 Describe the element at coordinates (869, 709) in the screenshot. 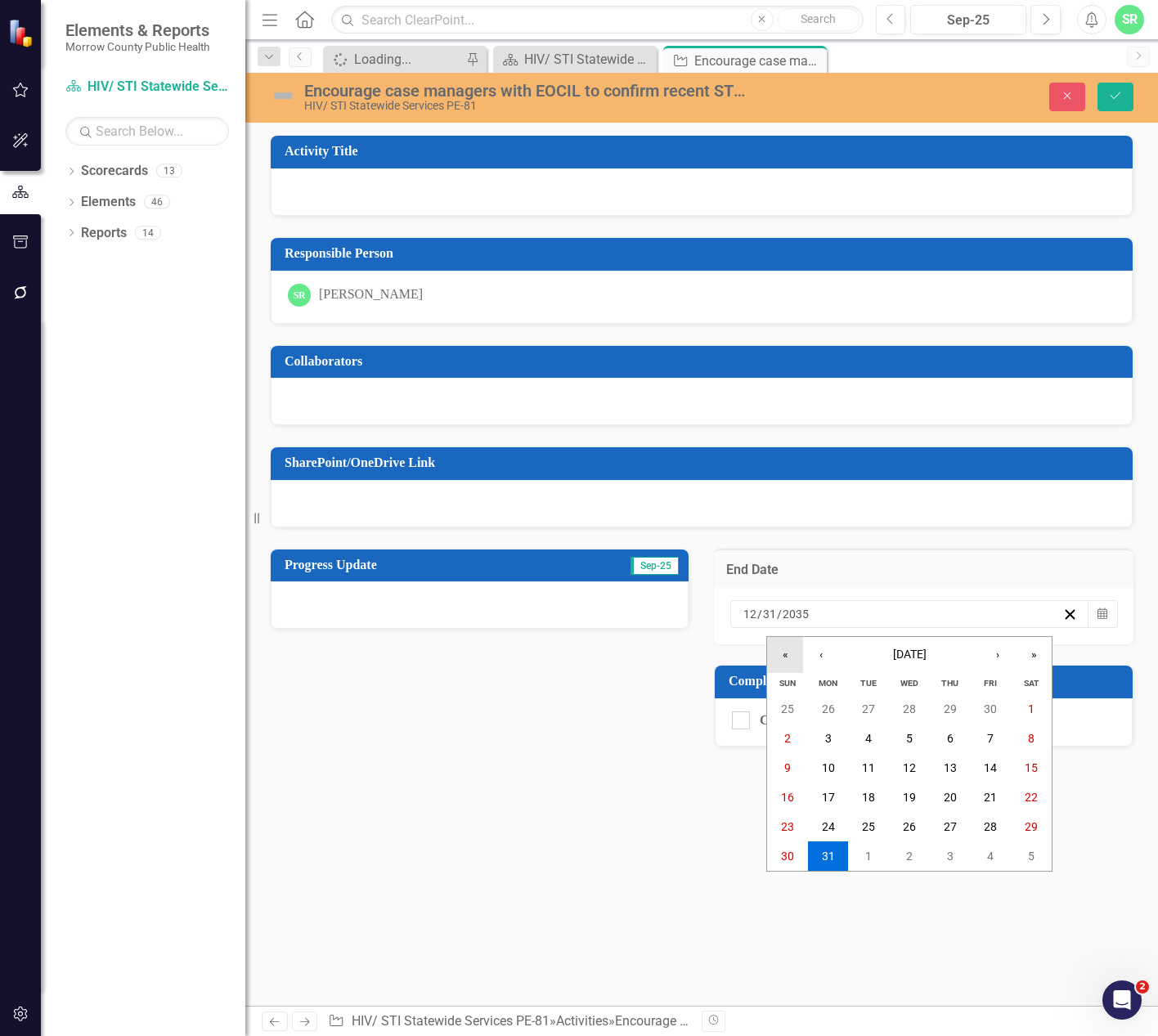

I see `abbr: November 27, 2035` at that location.